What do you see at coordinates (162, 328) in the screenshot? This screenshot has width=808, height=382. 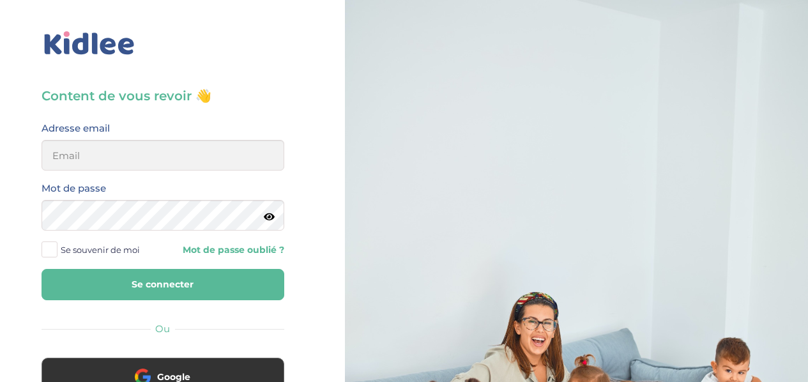 I see `span: Ou` at bounding box center [162, 328].